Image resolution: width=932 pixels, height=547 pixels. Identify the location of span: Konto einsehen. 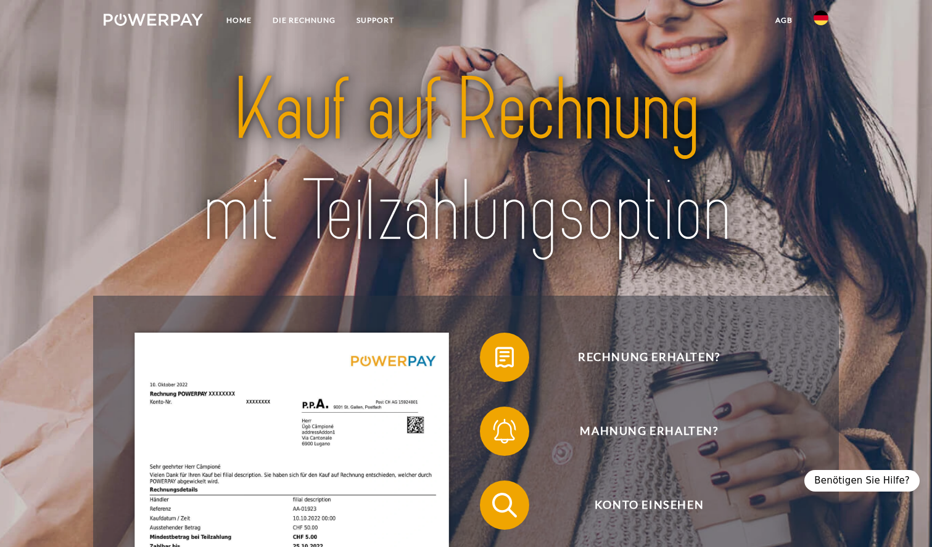
(649, 506).